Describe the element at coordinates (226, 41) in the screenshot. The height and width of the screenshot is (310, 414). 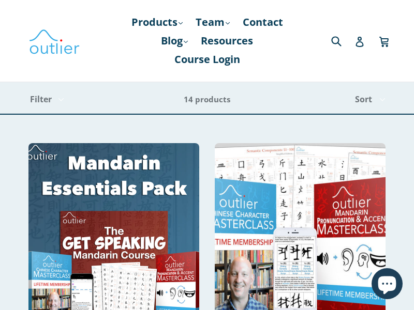
I see `a: Resources` at that location.